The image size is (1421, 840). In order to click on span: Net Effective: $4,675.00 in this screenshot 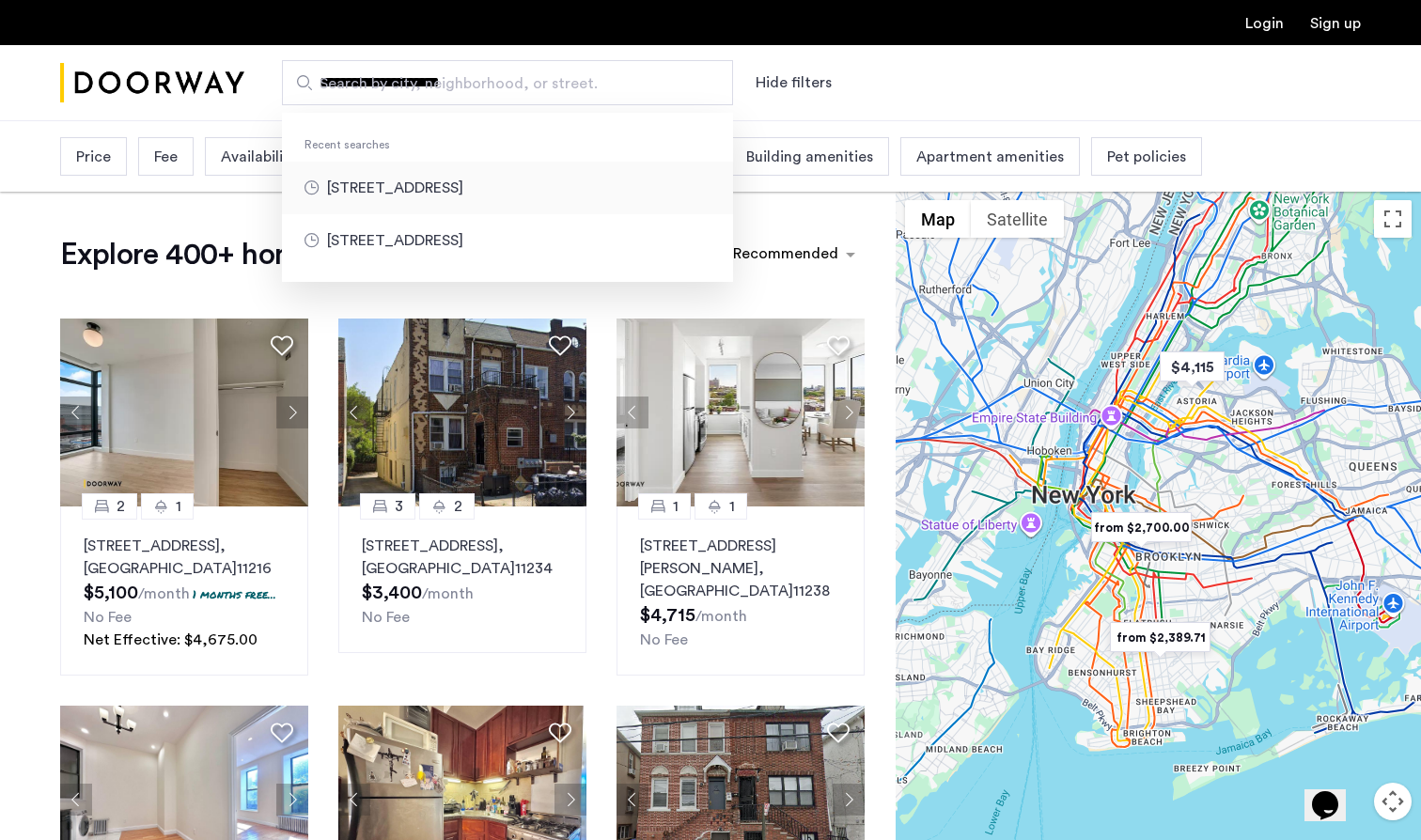, I will do `click(170, 640)`.